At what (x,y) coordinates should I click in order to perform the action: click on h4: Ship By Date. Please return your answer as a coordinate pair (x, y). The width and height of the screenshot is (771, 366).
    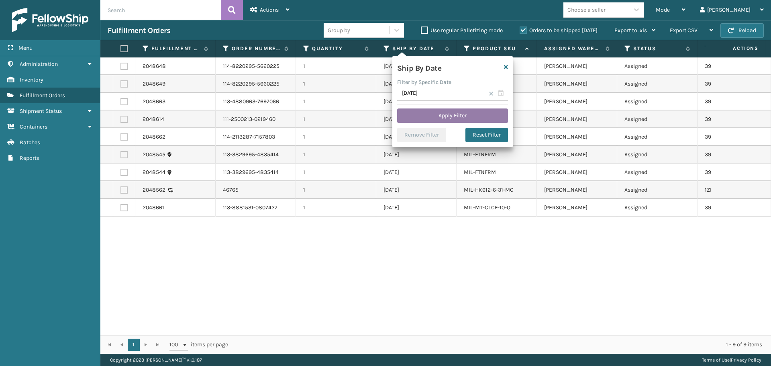
    Looking at the image, I should click on (419, 67).